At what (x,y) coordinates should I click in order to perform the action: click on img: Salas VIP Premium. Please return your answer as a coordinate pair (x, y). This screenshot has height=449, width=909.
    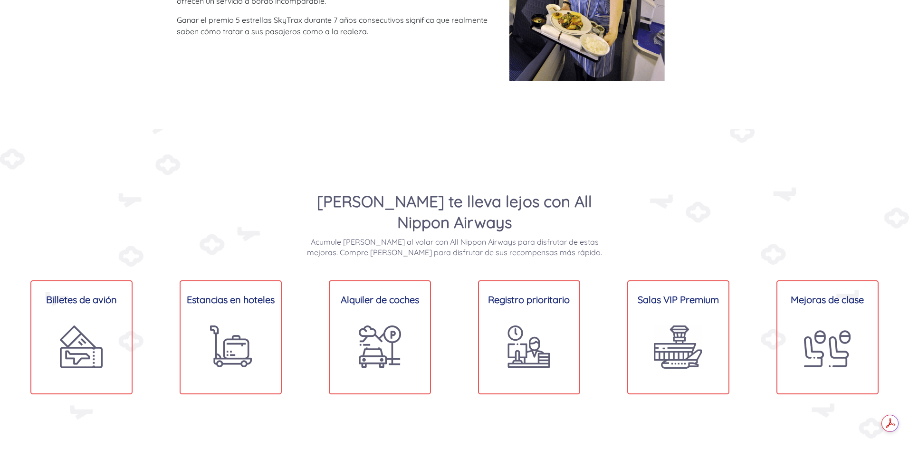
    Looking at the image, I should click on (678, 347).